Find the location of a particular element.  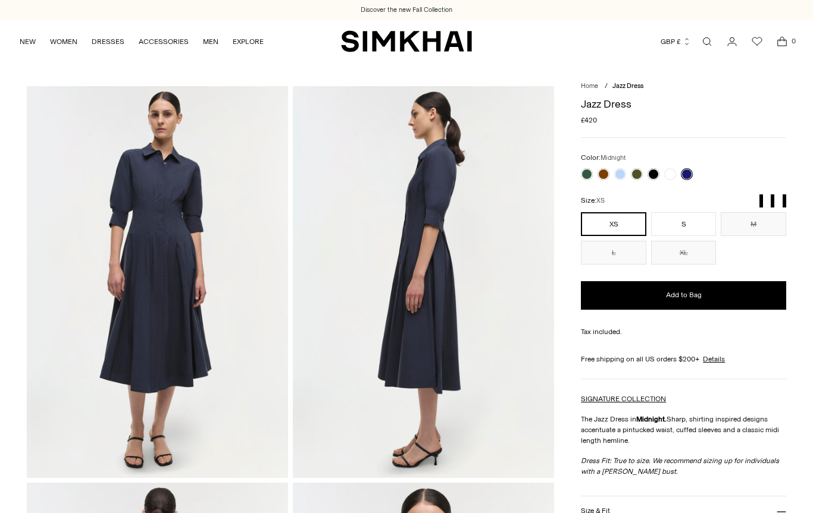

a: Open cart modal is located at coordinates (782, 42).